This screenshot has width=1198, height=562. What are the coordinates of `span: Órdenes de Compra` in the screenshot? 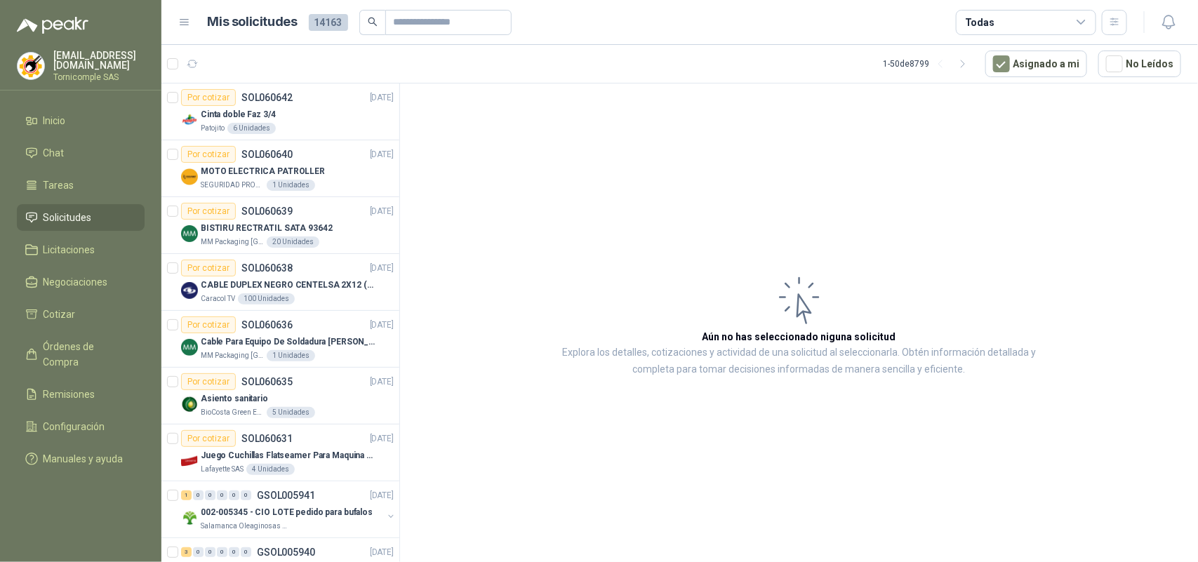 It's located at (87, 354).